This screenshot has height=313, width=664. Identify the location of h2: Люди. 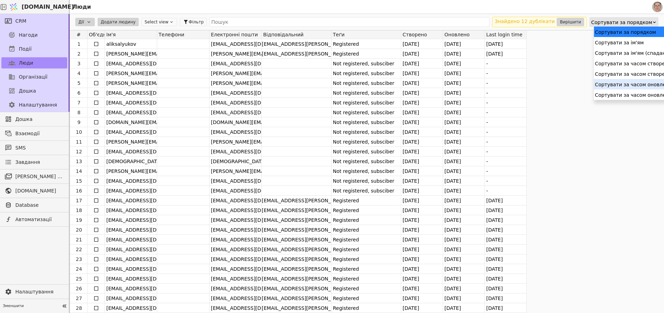
(80, 7).